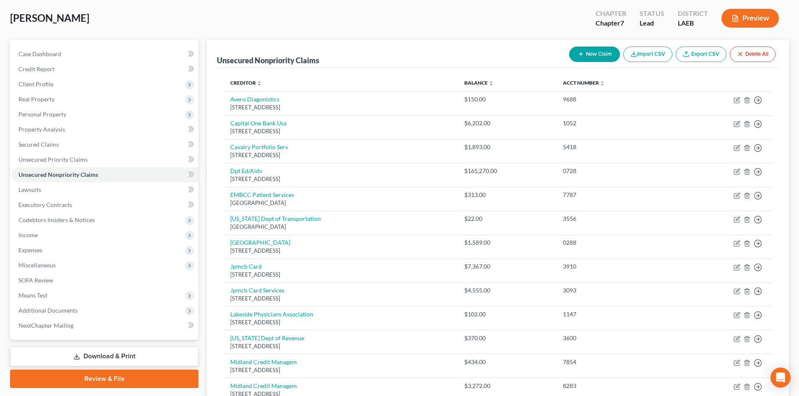  Describe the element at coordinates (781, 378) in the screenshot. I see `div: Open Intercom Messenger` at that location.